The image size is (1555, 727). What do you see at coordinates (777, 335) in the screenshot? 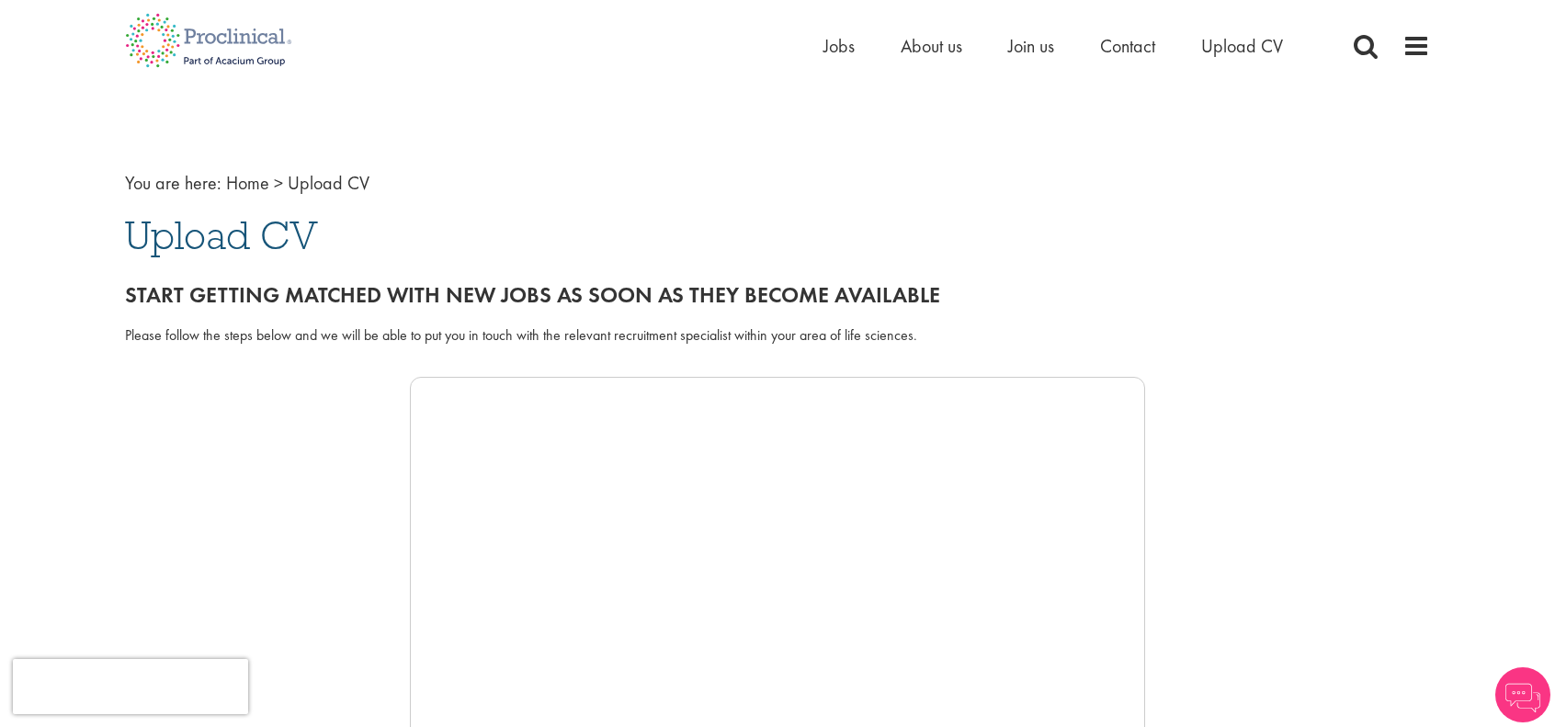
I see `div: Please follow the steps below and we will be able to put you in touch with the relevant recruitme...` at bounding box center [777, 335].